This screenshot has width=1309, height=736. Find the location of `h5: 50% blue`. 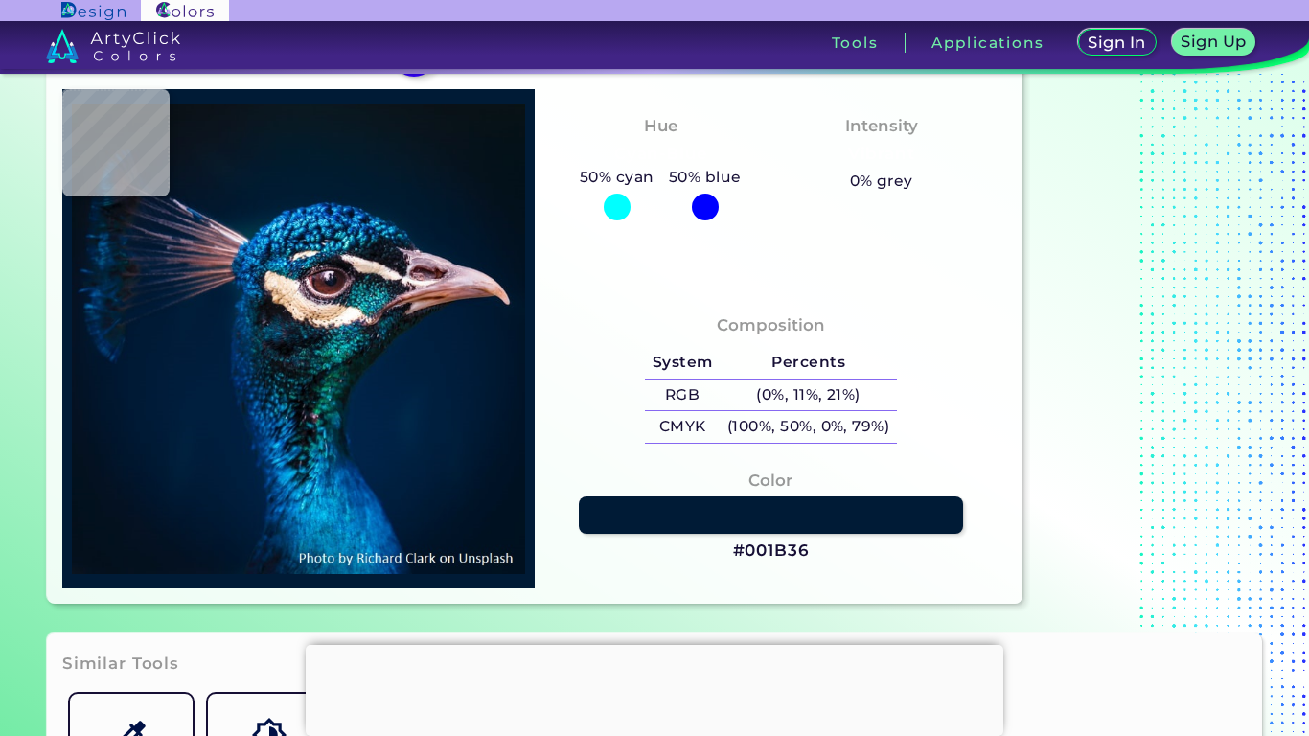

h5: 50% blue is located at coordinates (705, 177).